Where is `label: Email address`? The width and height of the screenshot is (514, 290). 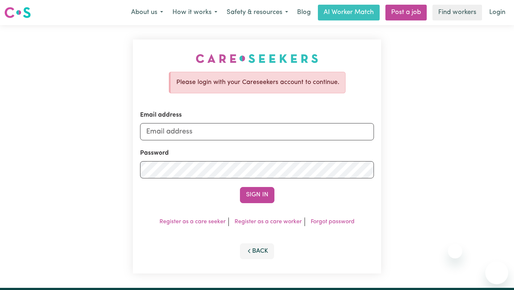
label: Email address is located at coordinates (161, 115).